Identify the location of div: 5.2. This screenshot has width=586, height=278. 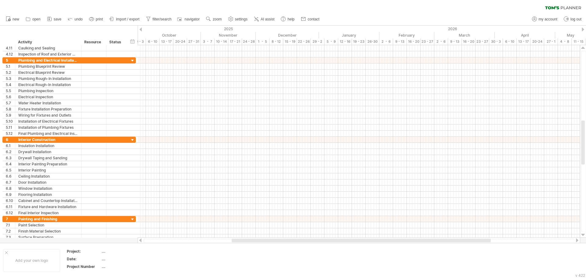
(10, 72).